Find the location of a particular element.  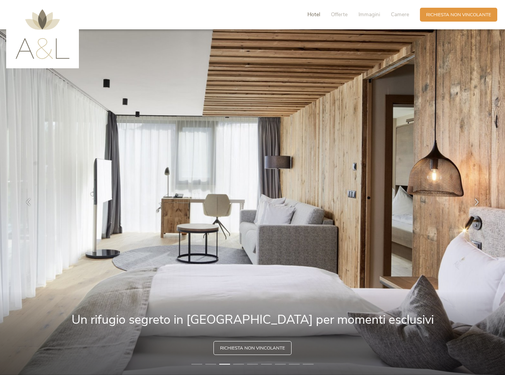

a: AMONTI & LUNARIS Wellnessresort is located at coordinates (42, 34).